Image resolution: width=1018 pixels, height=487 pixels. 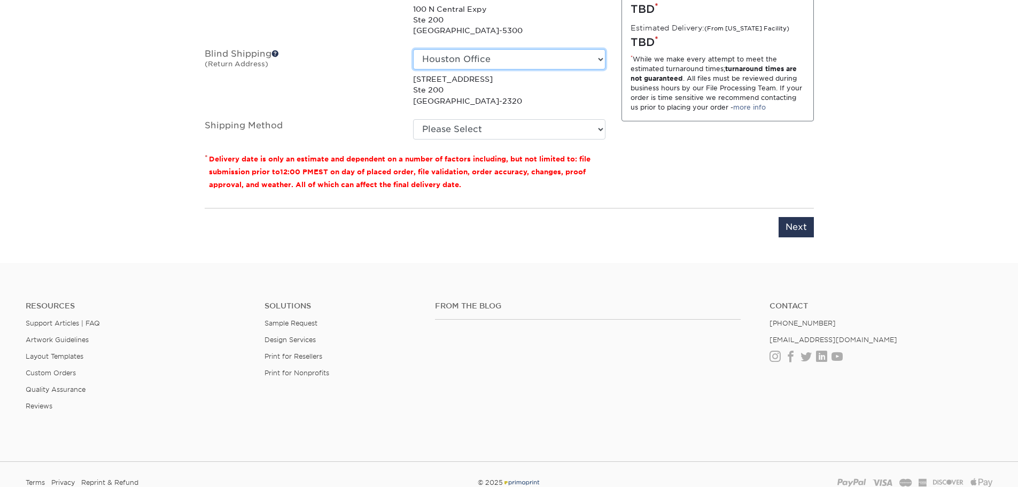 I want to click on h4: Resources, so click(x=137, y=306).